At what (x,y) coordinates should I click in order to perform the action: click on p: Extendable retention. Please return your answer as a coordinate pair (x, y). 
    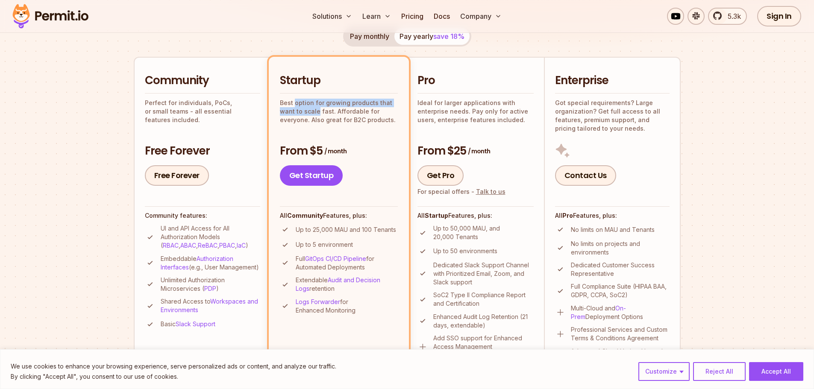
    Looking at the image, I should click on (346, 284).